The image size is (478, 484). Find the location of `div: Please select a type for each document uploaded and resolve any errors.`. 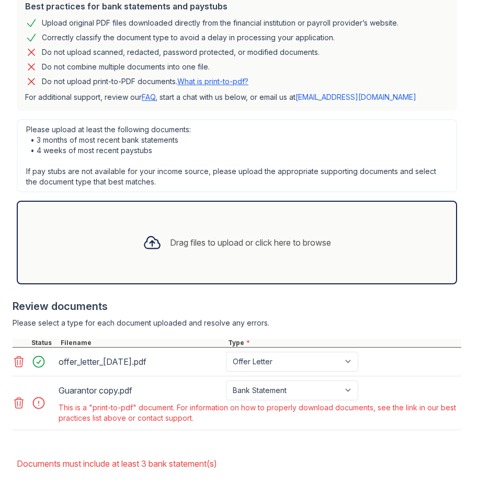

div: Please select a type for each document uploaded and resolve any errors. is located at coordinates (237, 323).